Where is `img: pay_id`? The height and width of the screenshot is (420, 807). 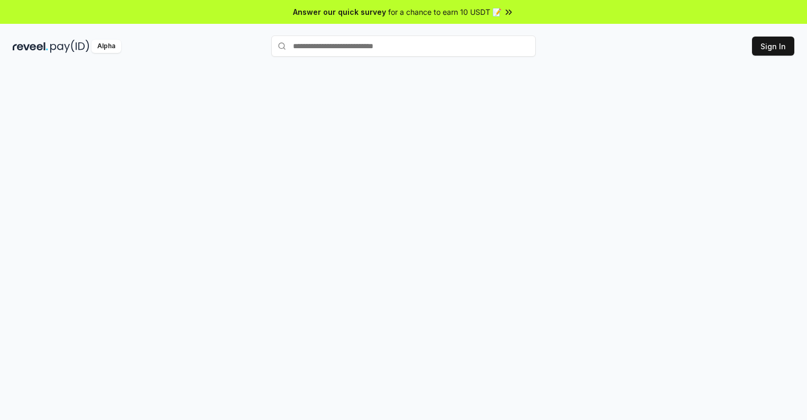 img: pay_id is located at coordinates (70, 46).